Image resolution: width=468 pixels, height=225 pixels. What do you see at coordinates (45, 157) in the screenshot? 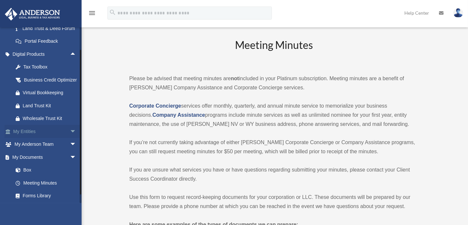
I see `a: My Documentsarrow_drop_down` at bounding box center [45, 157].